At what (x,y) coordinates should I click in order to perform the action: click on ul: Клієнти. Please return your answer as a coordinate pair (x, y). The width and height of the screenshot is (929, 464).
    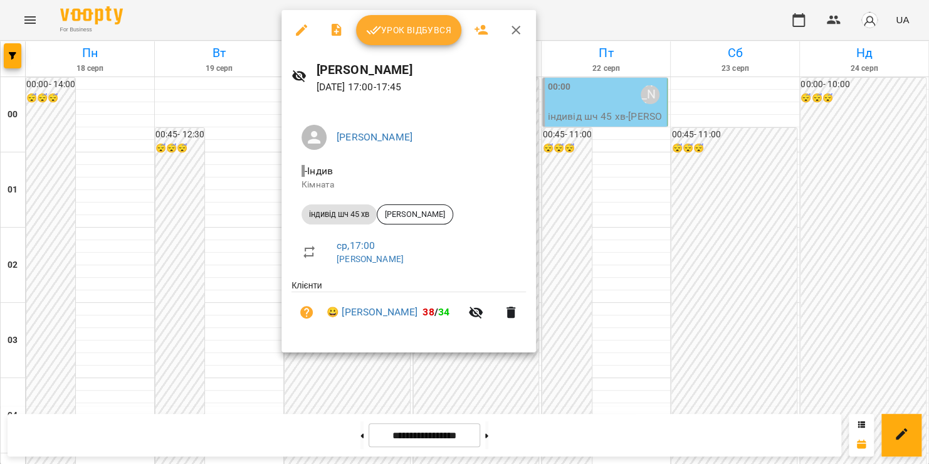
    Looking at the image, I should click on (409, 308).